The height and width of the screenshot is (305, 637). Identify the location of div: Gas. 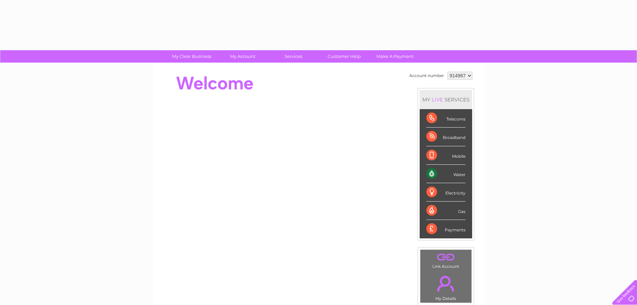
(446, 210).